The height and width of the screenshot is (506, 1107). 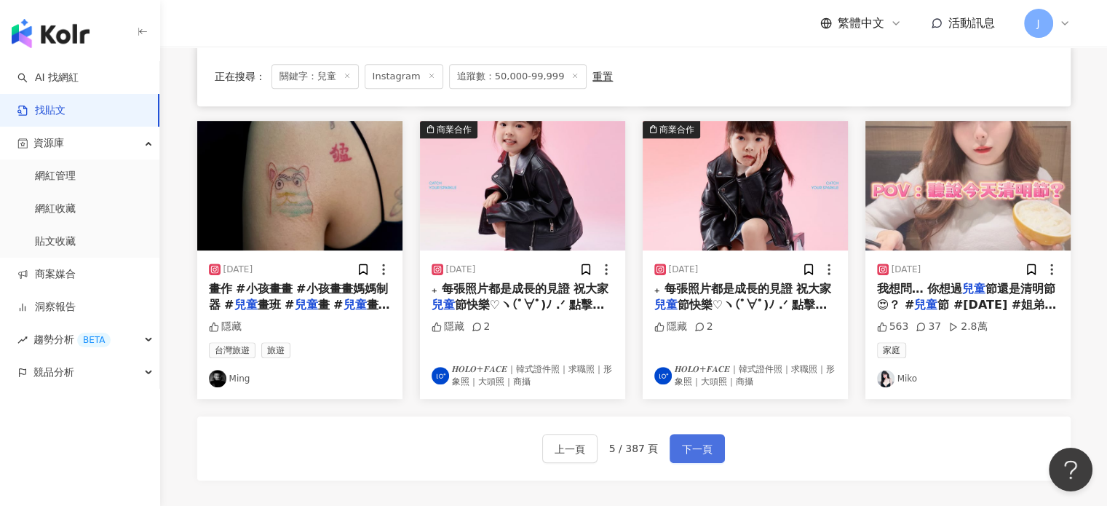 I want to click on span: 資源庫, so click(x=49, y=143).